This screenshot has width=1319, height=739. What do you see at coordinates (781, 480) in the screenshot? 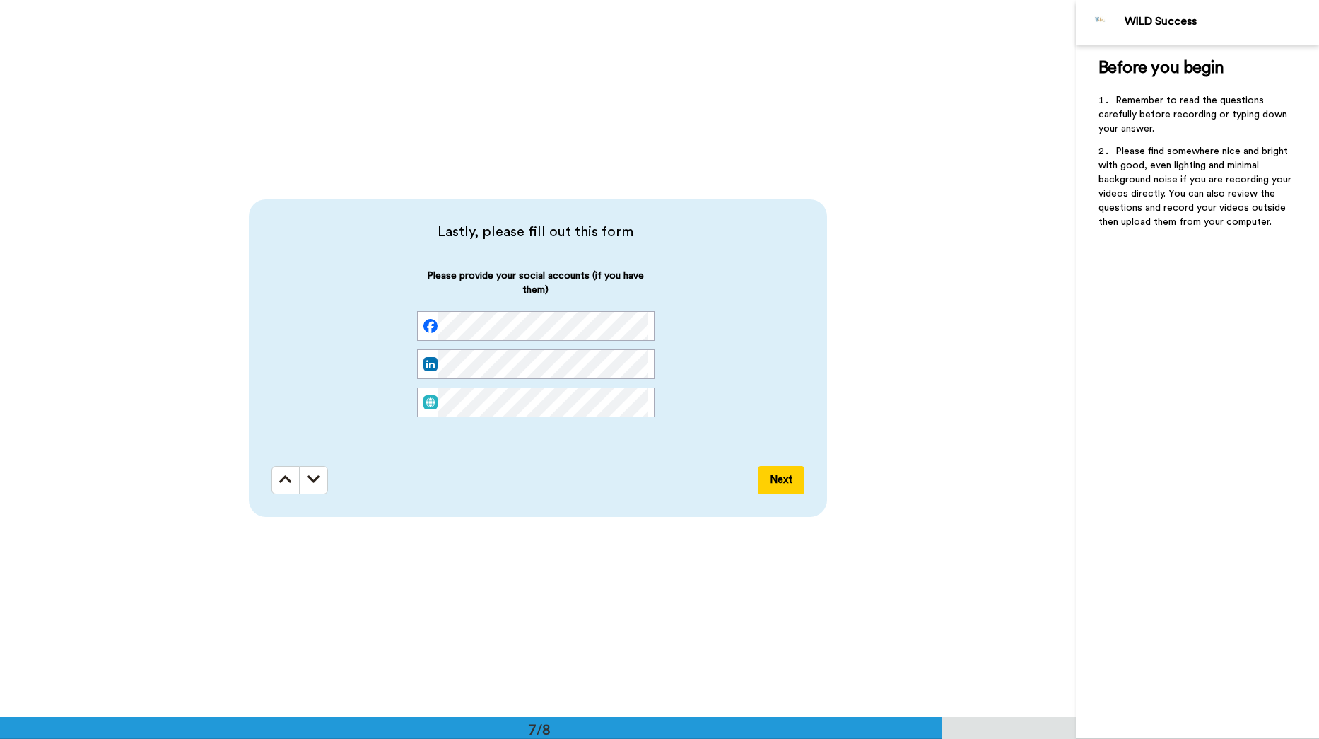
I see `button: Next` at bounding box center [781, 480].